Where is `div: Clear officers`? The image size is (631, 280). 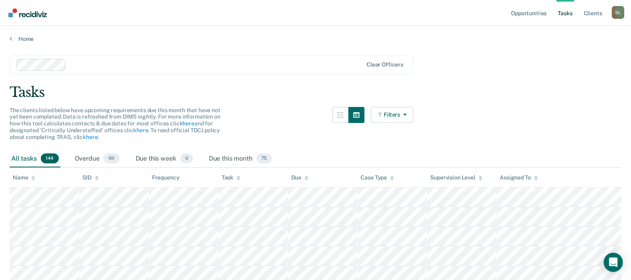 div: Clear officers is located at coordinates (385, 64).